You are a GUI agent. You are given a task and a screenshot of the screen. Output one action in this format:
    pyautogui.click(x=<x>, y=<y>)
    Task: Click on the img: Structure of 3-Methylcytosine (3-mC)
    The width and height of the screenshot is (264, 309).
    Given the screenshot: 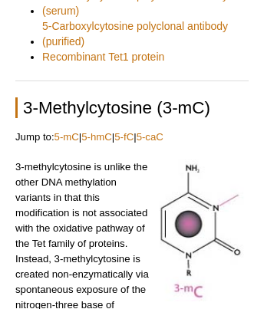 What is the action you would take?
    pyautogui.click(x=200, y=230)
    